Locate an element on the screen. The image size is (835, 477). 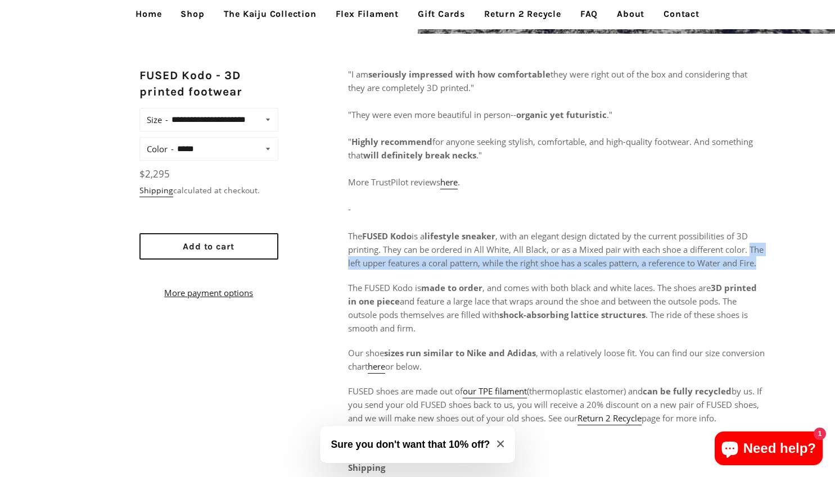
a: More payment options is located at coordinates (209, 293).